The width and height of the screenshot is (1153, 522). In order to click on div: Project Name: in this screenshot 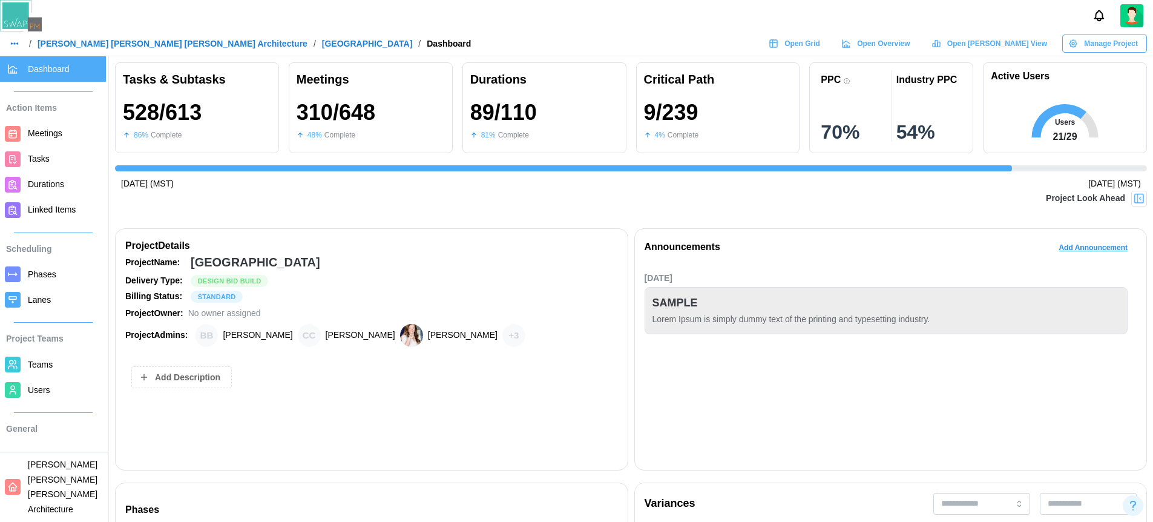, I will do `click(156, 263)`.